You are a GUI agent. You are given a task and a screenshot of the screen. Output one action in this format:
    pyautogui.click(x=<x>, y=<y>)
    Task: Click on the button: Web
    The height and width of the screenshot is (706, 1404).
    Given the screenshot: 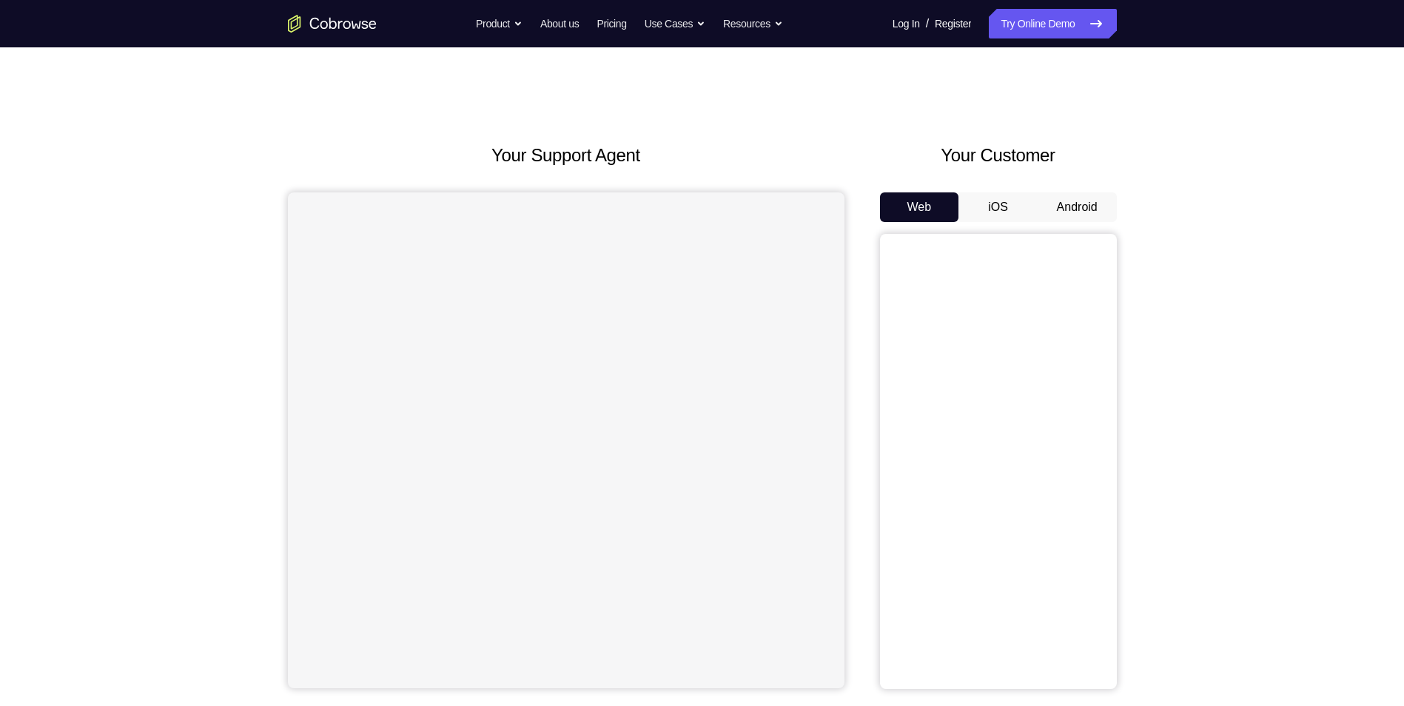 What is the action you would take?
    pyautogui.click(x=919, y=207)
    